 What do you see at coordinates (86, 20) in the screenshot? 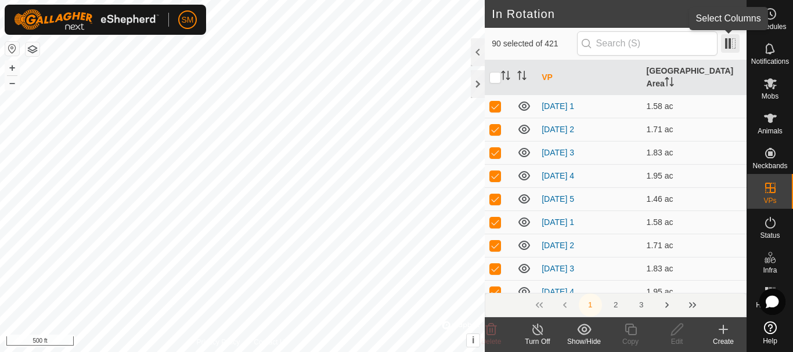
I see `img: Gallagher Logo` at bounding box center [86, 20].